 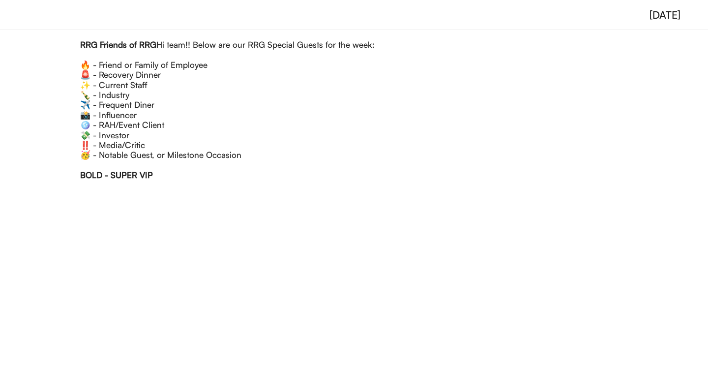 I want to click on strong: BOLD - SUPER VIP, so click(x=116, y=174).